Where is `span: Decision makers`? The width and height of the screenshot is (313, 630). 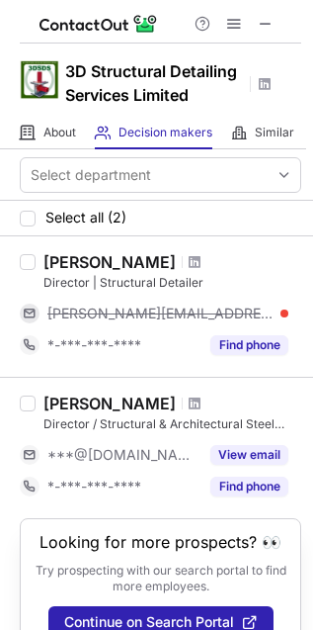
span: Decision makers is located at coordinates (165, 132).